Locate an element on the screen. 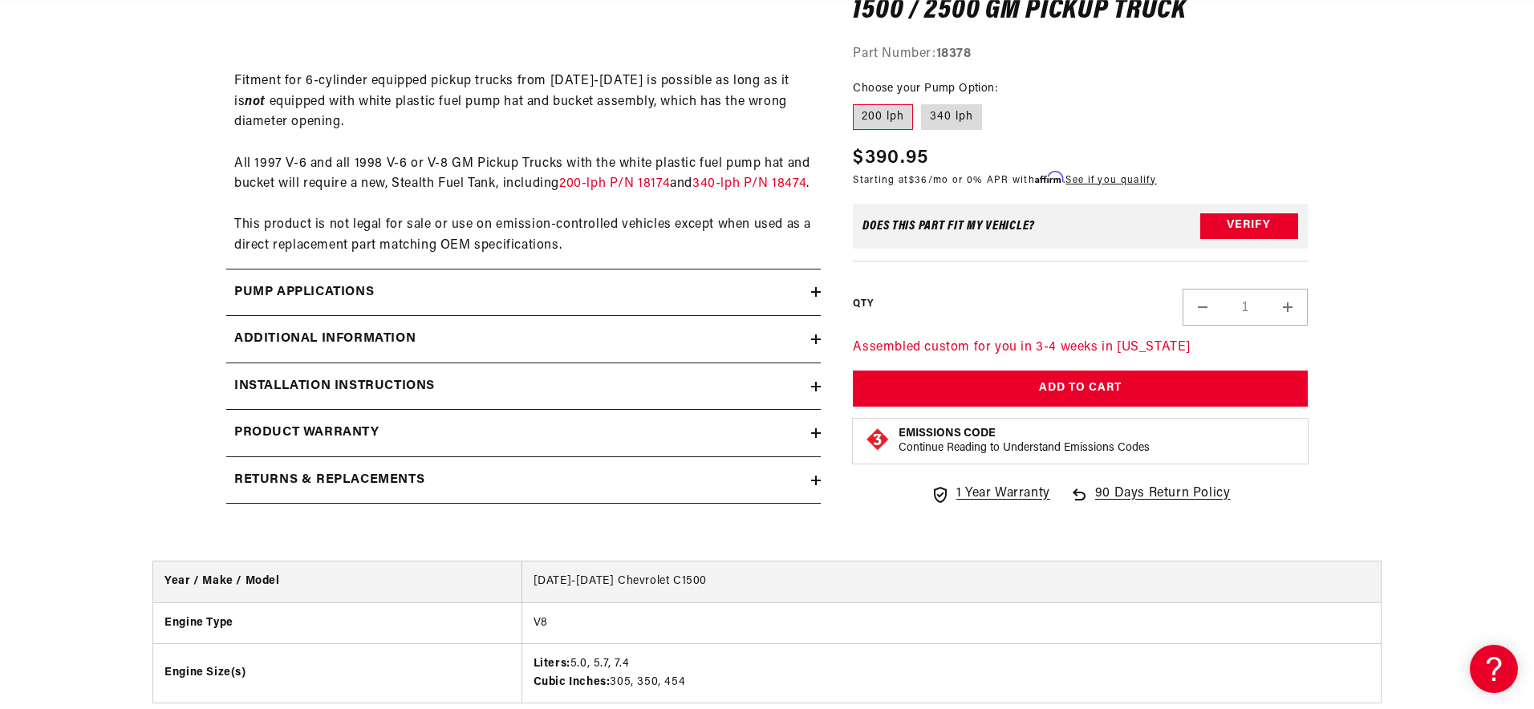 The height and width of the screenshot is (709, 1534). th: Engine Type is located at coordinates (337, 622).